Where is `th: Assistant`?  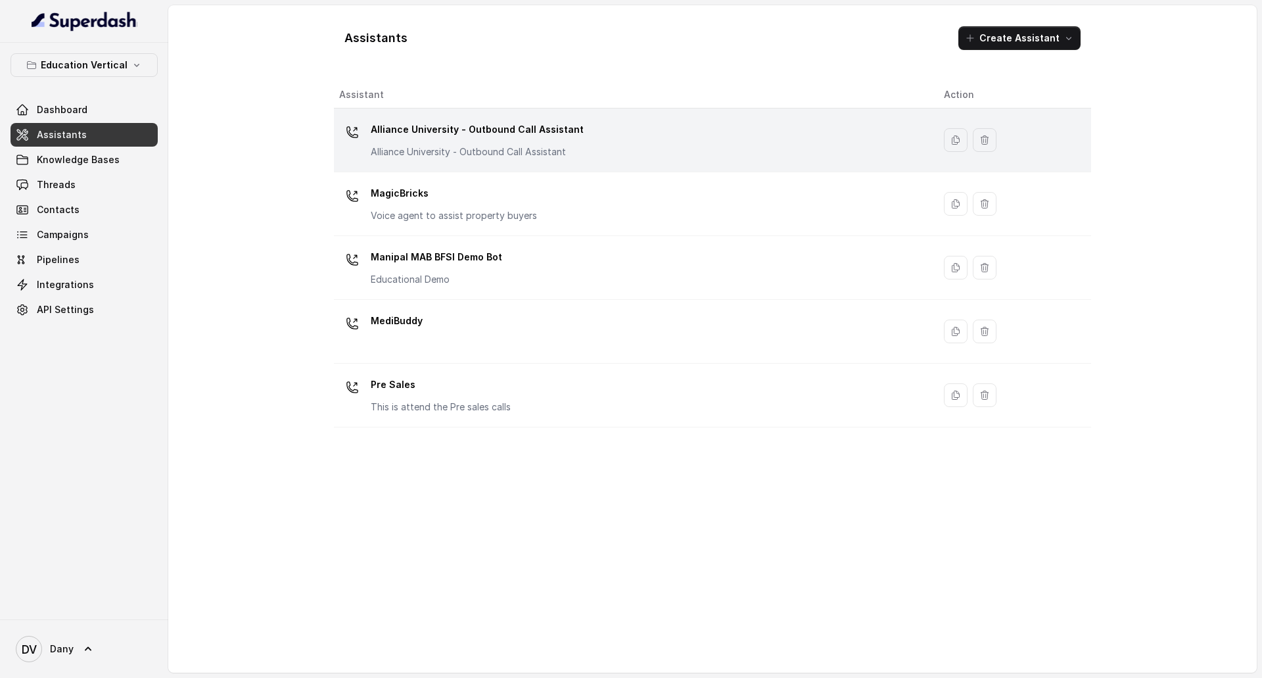 th: Assistant is located at coordinates (634, 95).